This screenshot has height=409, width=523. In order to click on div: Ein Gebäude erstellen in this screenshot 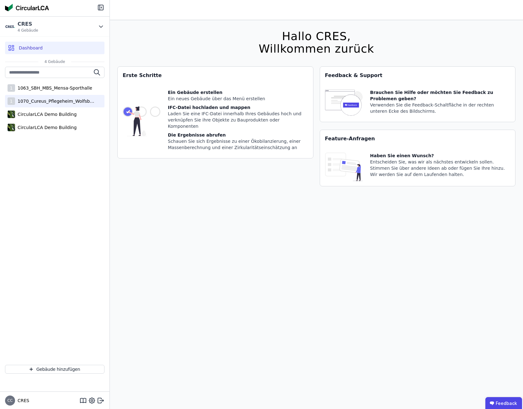, I will do `click(238, 92)`.